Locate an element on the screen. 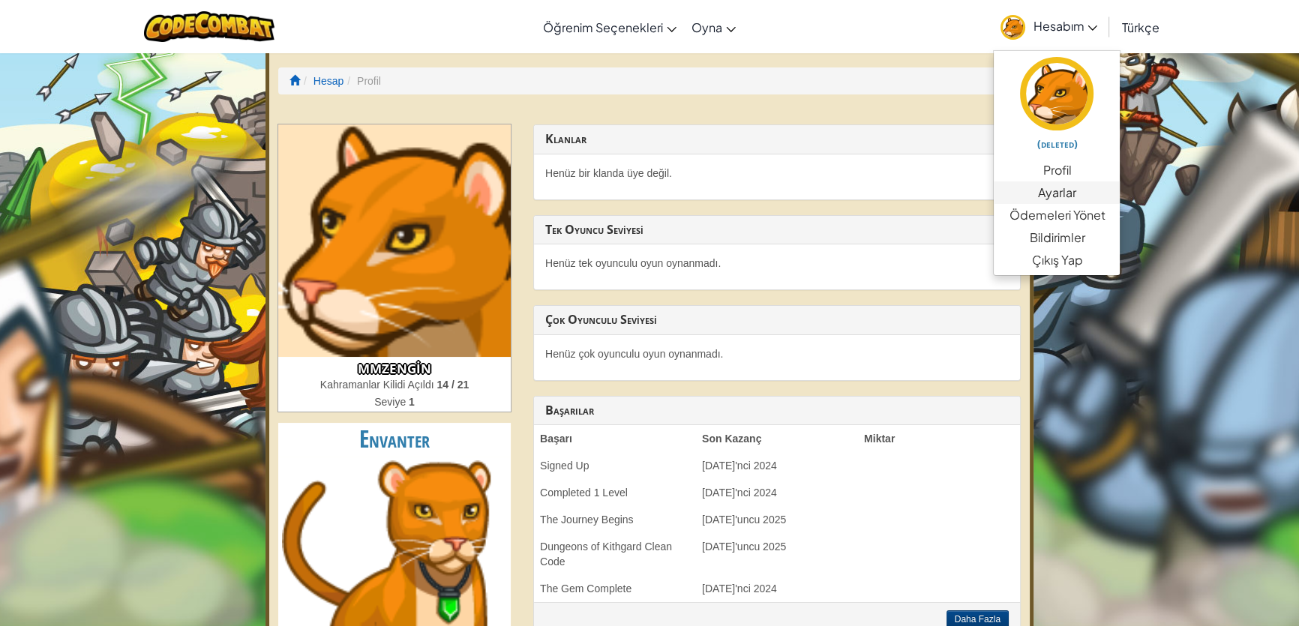 The height and width of the screenshot is (626, 1299). span: Kahramanlar Kilidi Açıldı is located at coordinates (379, 385).